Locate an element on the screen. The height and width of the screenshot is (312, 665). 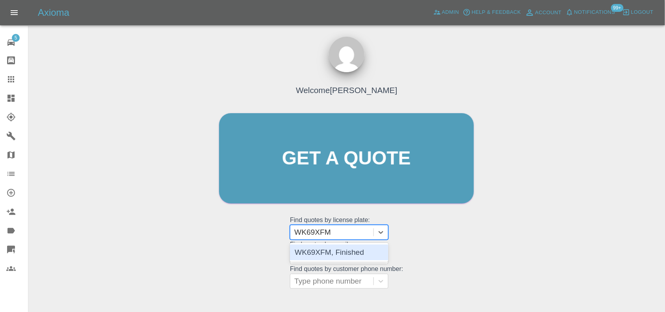
span: 5 is located at coordinates (16, 38).